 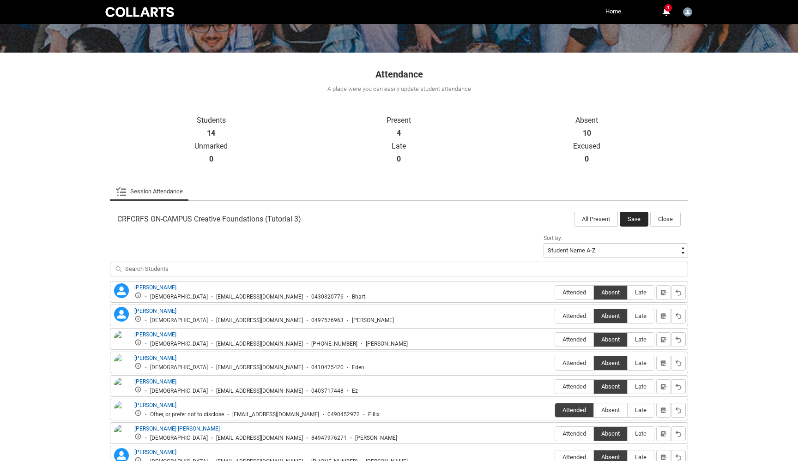 What do you see at coordinates (149, 192) in the screenshot?
I see `a: Session Attendance` at bounding box center [149, 192].